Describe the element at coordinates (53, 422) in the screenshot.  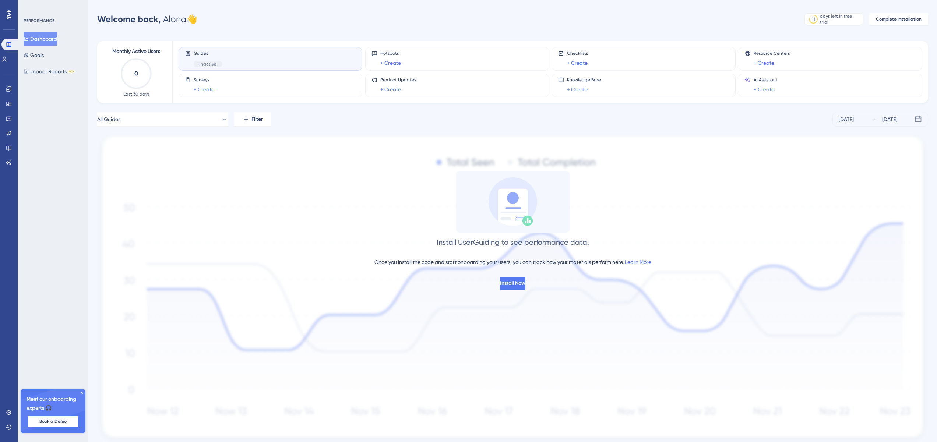
I see `span: Book a Demo` at that location.